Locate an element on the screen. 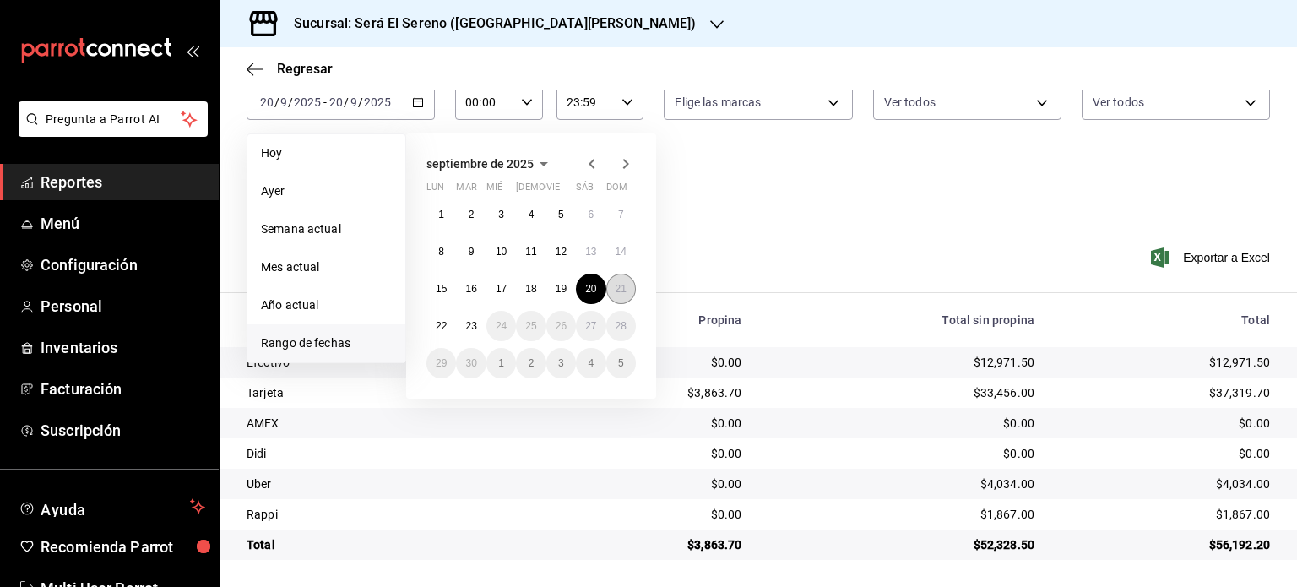 The image size is (1297, 587). abbr: 5 de septiembre de 2025 is located at coordinates (561, 215).